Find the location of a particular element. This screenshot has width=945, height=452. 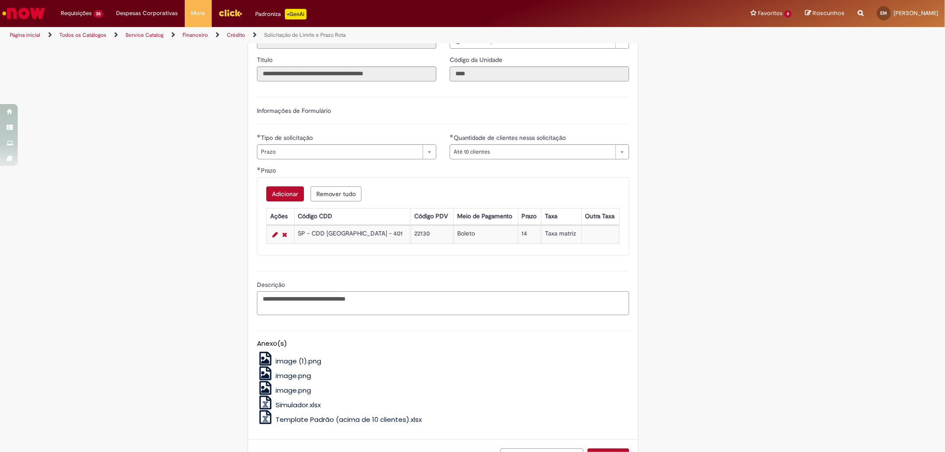

a: Solicitação de Limite e Prazo Rota is located at coordinates (305, 35).